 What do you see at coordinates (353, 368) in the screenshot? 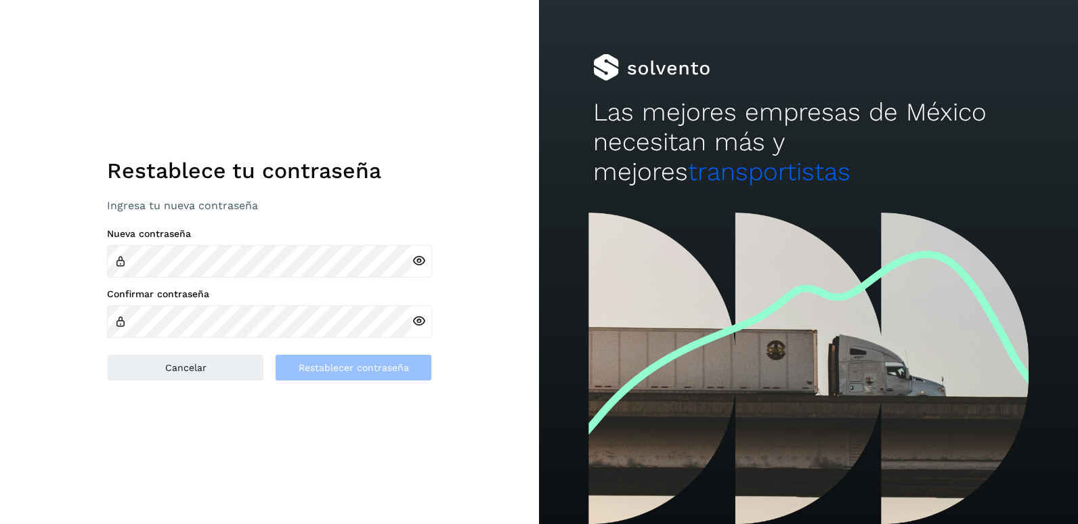
I see `button: Restablecer contraseña` at bounding box center [353, 368].